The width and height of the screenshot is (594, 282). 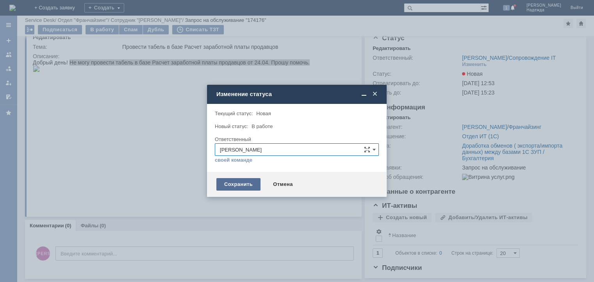 I want to click on span: Сложная форма, so click(x=367, y=150).